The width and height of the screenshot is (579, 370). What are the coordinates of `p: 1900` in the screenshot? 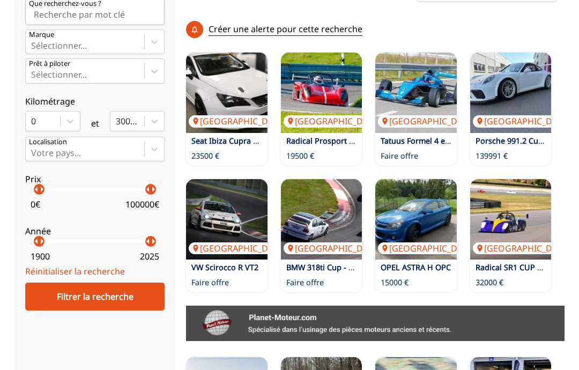 It's located at (40, 256).